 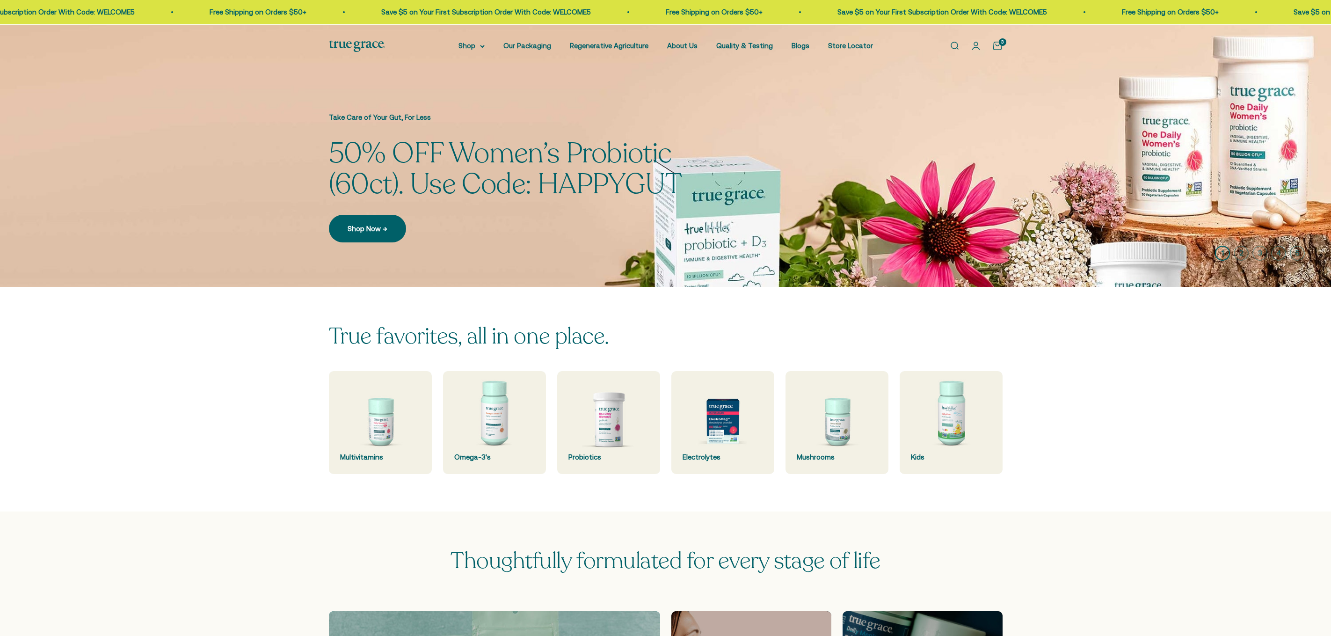 What do you see at coordinates (609, 457) in the screenshot?
I see `div: Probiotics` at bounding box center [609, 457].